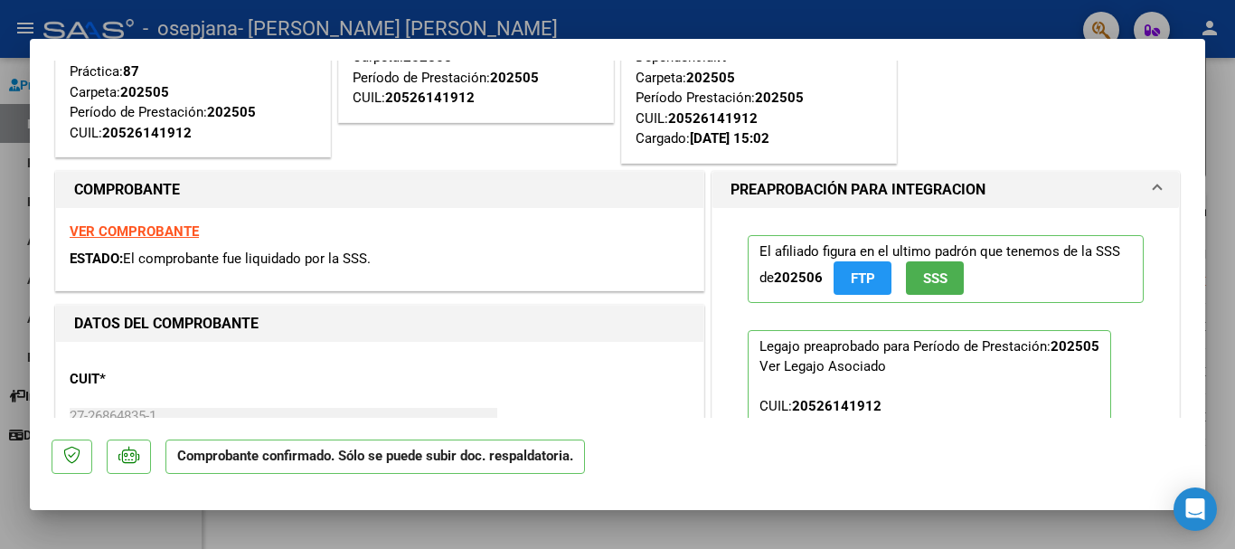 This screenshot has width=1235, height=549. Describe the element at coordinates (945, 268) in the screenshot. I see `p: El afiliado figura en el ultimo padrón que tenemos de la SSS de` at that location.